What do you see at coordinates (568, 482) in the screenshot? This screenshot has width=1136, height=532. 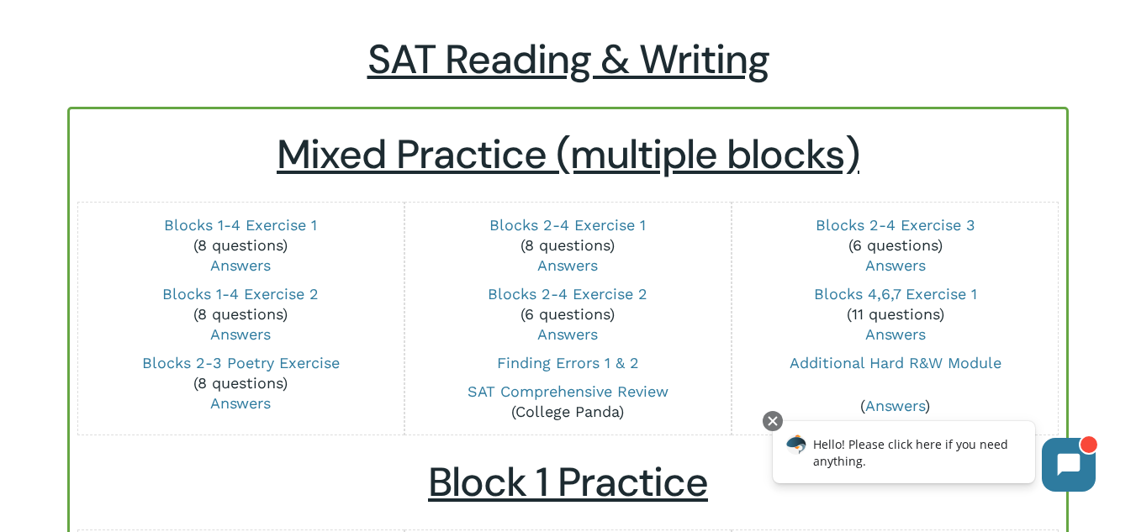 I see `u: Block 1 Practice` at bounding box center [568, 482].